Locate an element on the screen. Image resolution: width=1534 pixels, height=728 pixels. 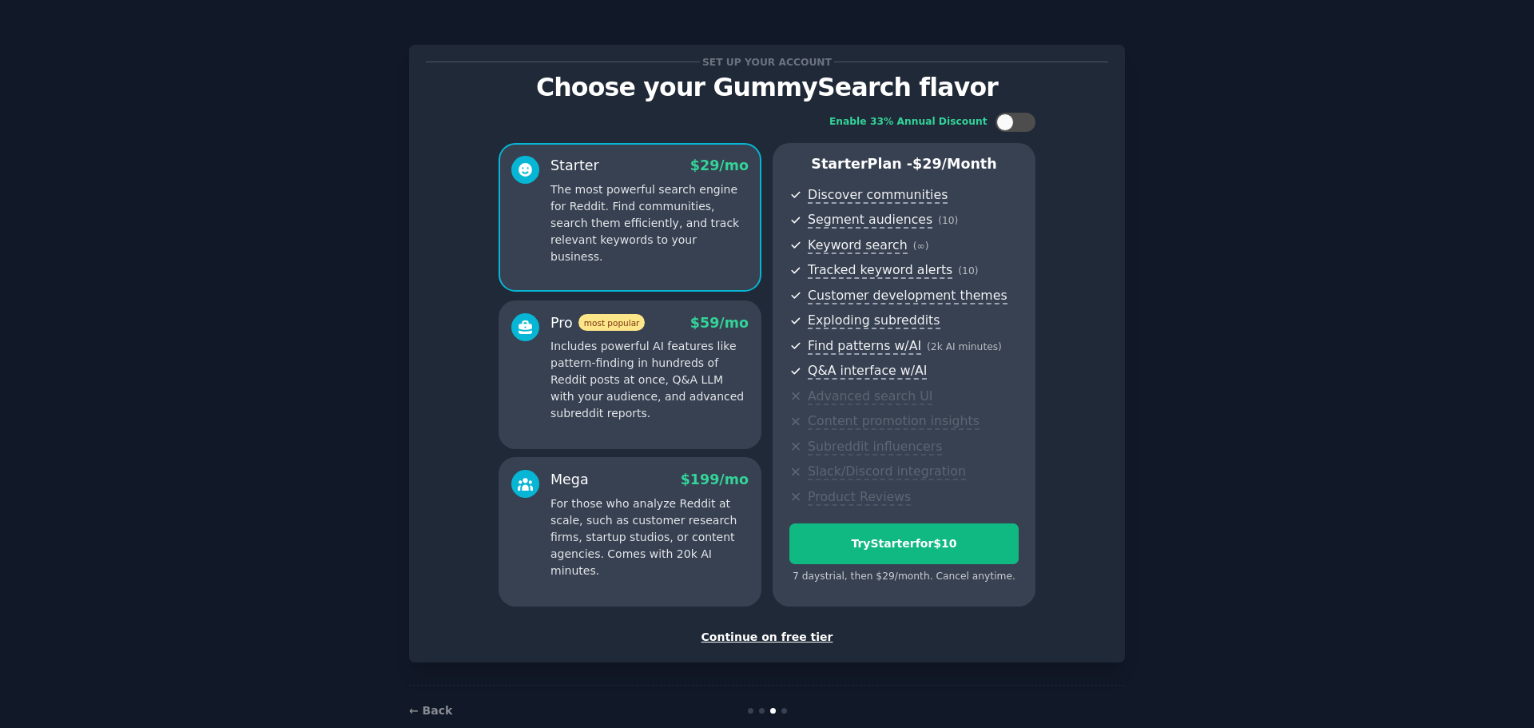
span: Segment audiences is located at coordinates (870, 220).